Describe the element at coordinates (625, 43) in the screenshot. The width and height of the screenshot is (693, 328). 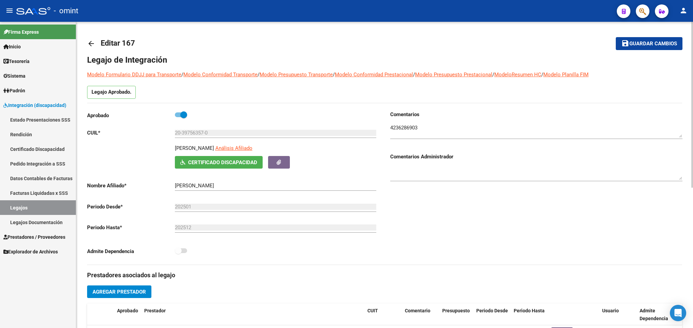
I see `mat-icon: save` at that location.